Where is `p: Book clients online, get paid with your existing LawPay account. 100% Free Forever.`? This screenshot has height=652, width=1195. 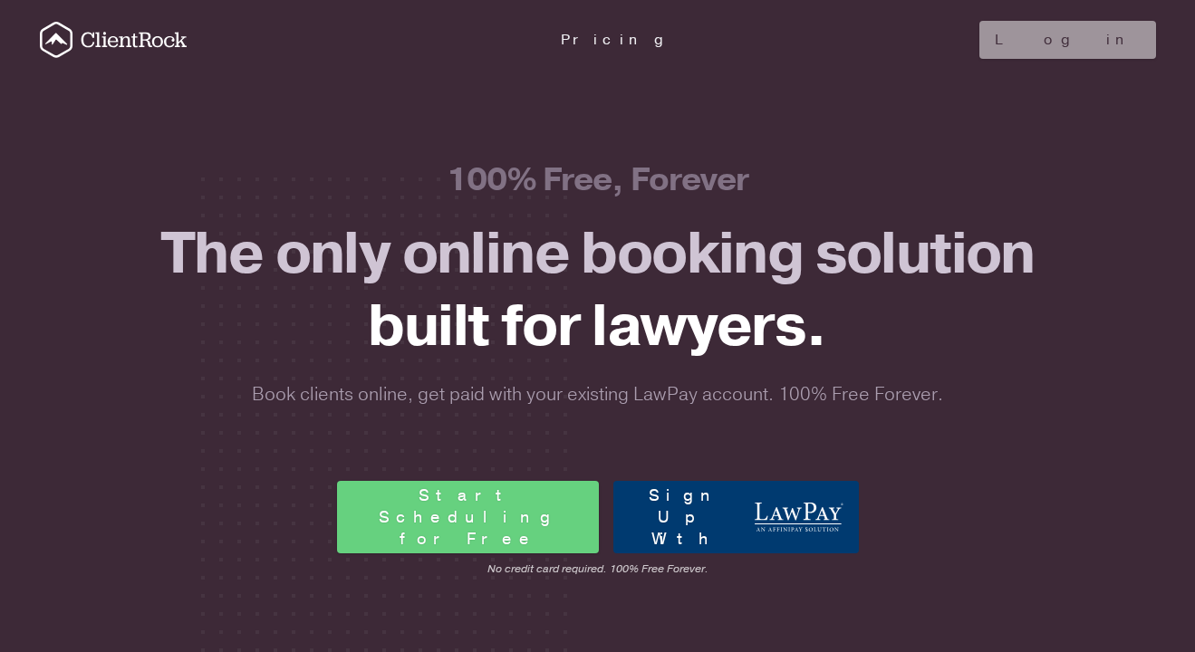 p: Book clients online, get paid with your existing LawPay account. 100% Free Forever. is located at coordinates (598, 395).